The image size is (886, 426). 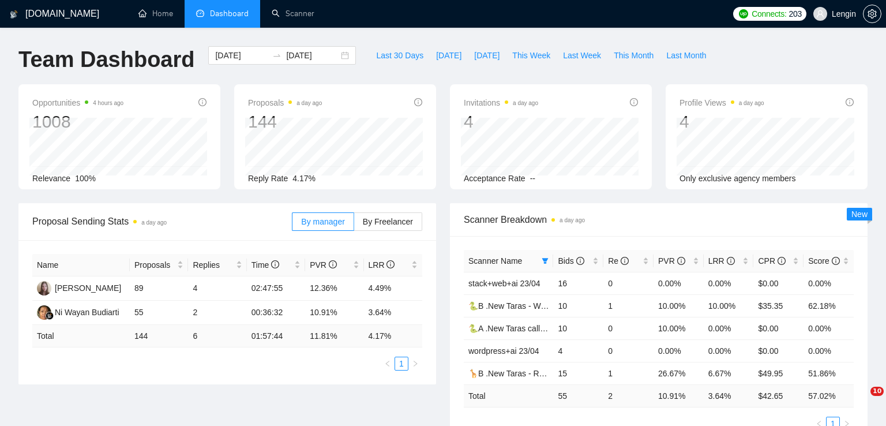 I want to click on a: 🐍A .New Taras call or chat 30%view 0 reply 23/04, so click(x=560, y=328).